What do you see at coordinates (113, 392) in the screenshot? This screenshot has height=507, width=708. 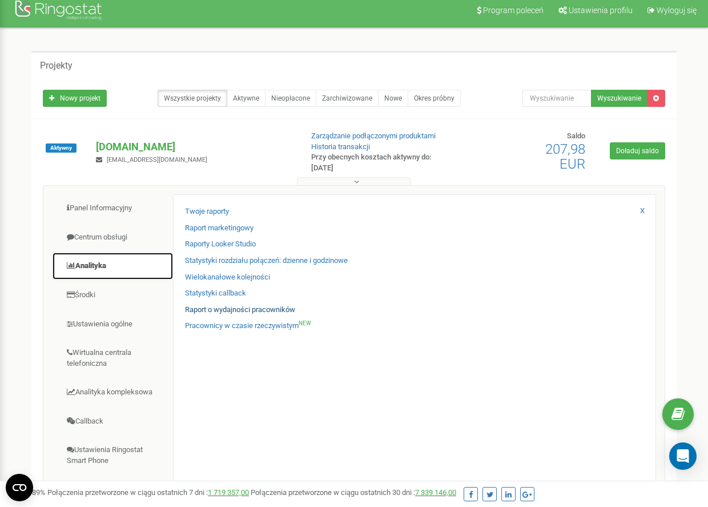 I see `a: Analityka kompleksowa` at bounding box center [113, 392].